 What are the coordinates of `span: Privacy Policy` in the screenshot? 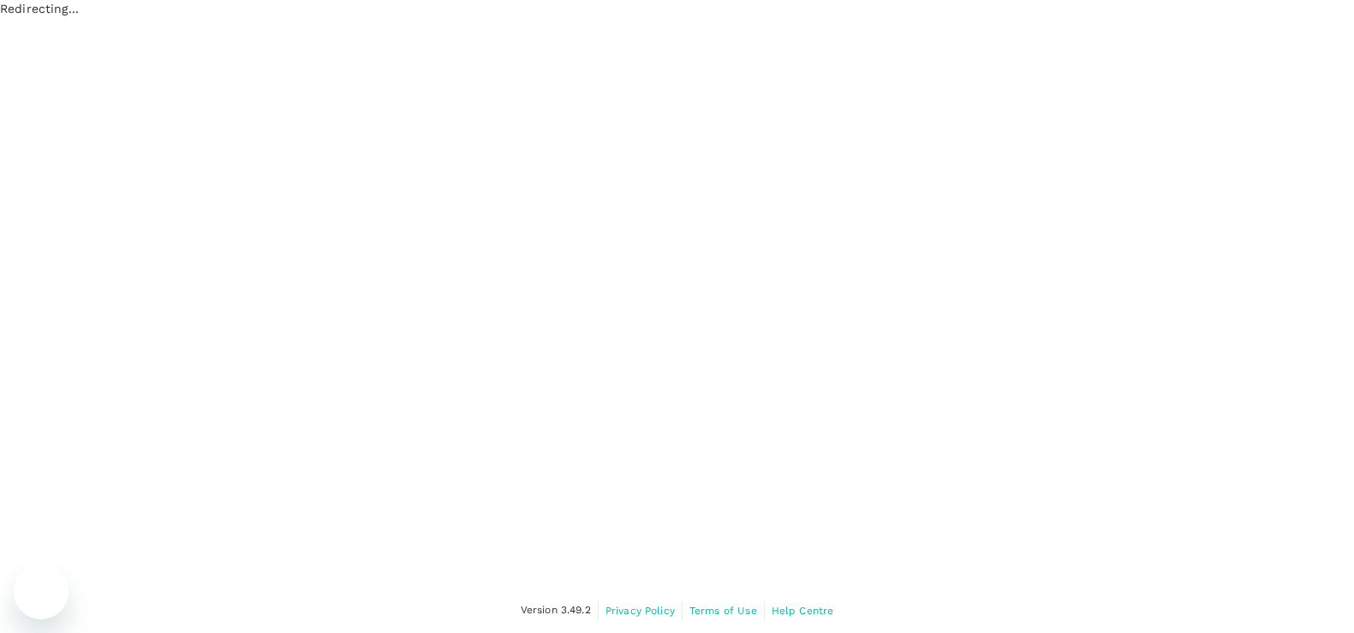 It's located at (640, 611).